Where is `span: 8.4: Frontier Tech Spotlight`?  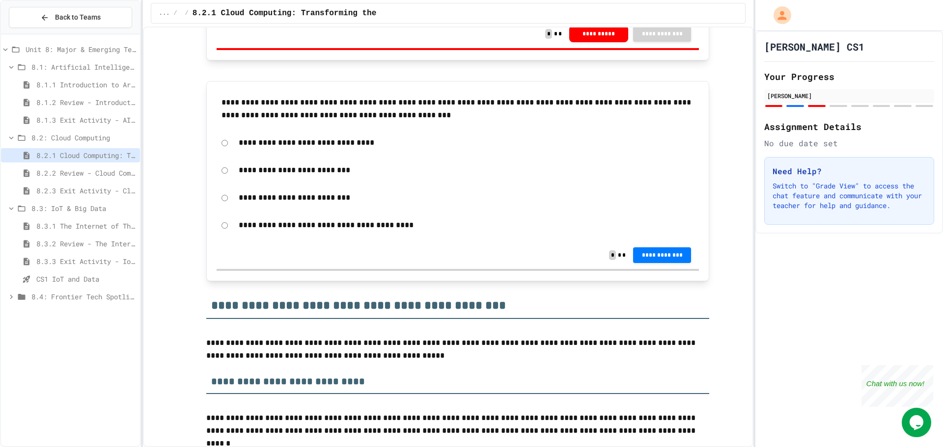
span: 8.4: Frontier Tech Spotlight is located at coordinates (83, 297).